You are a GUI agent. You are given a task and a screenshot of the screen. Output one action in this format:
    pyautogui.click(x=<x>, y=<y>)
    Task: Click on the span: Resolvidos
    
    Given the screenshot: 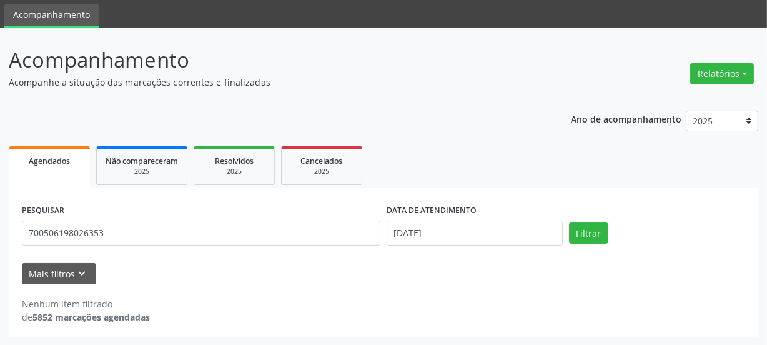 What is the action you would take?
    pyautogui.click(x=234, y=160)
    